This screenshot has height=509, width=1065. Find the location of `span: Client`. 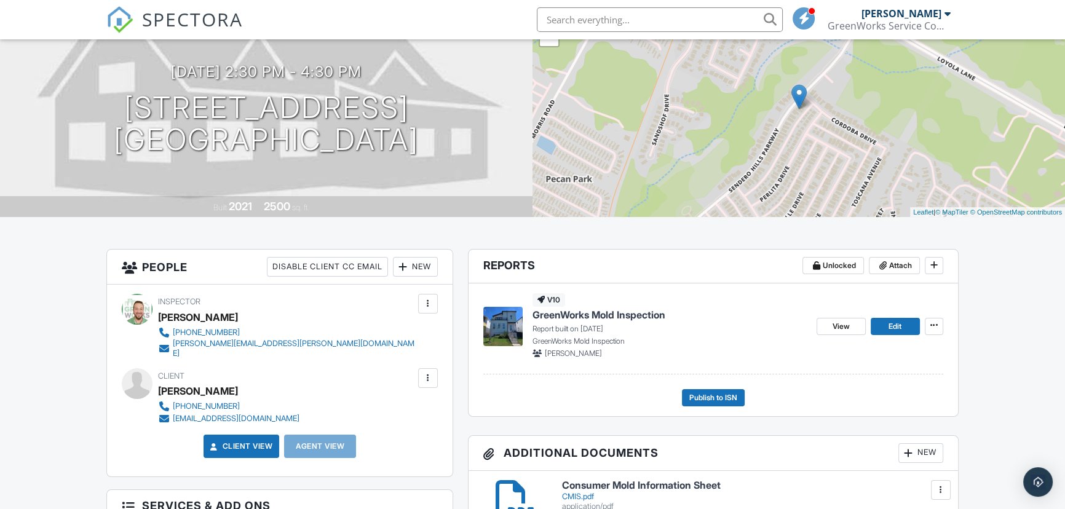

span: Client is located at coordinates (171, 376).